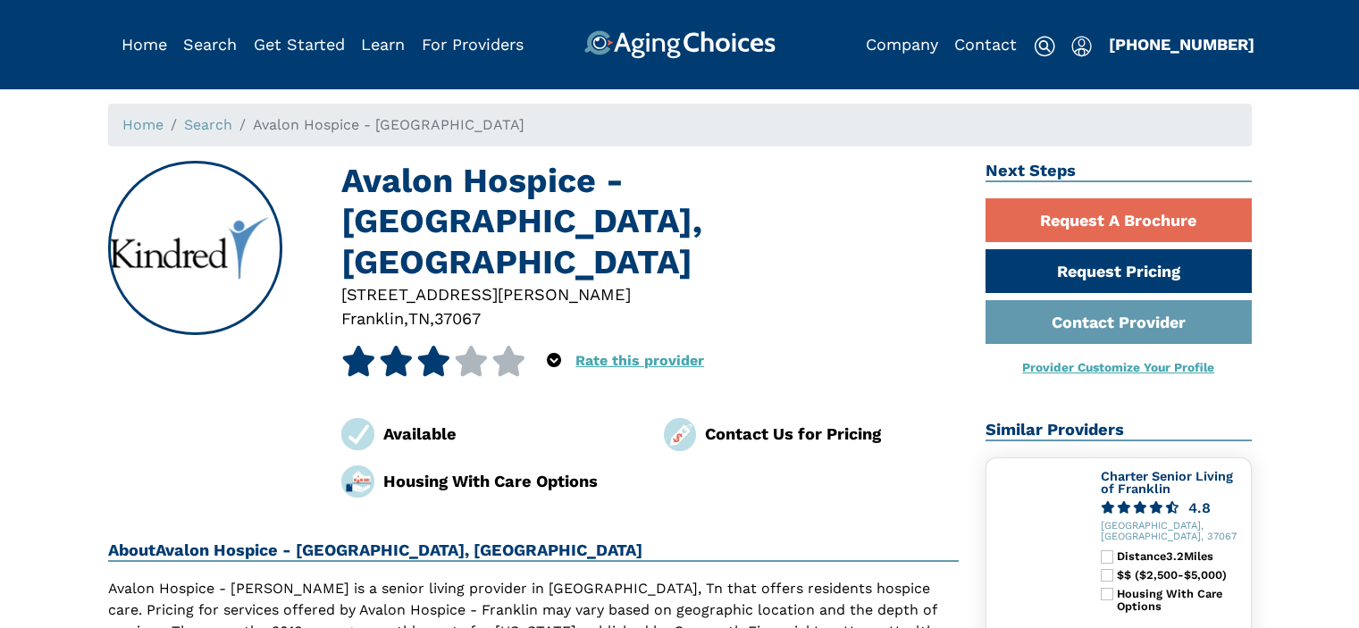 The height and width of the screenshot is (628, 1359). I want to click on div: 37067, so click(457, 318).